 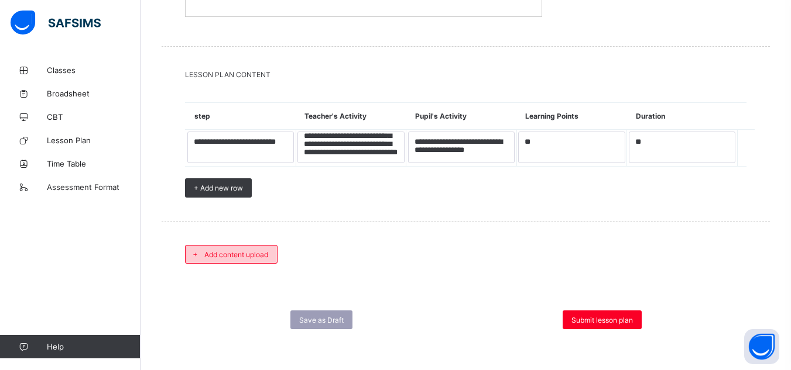 I want to click on th: Pupil's Activity, so click(x=461, y=116).